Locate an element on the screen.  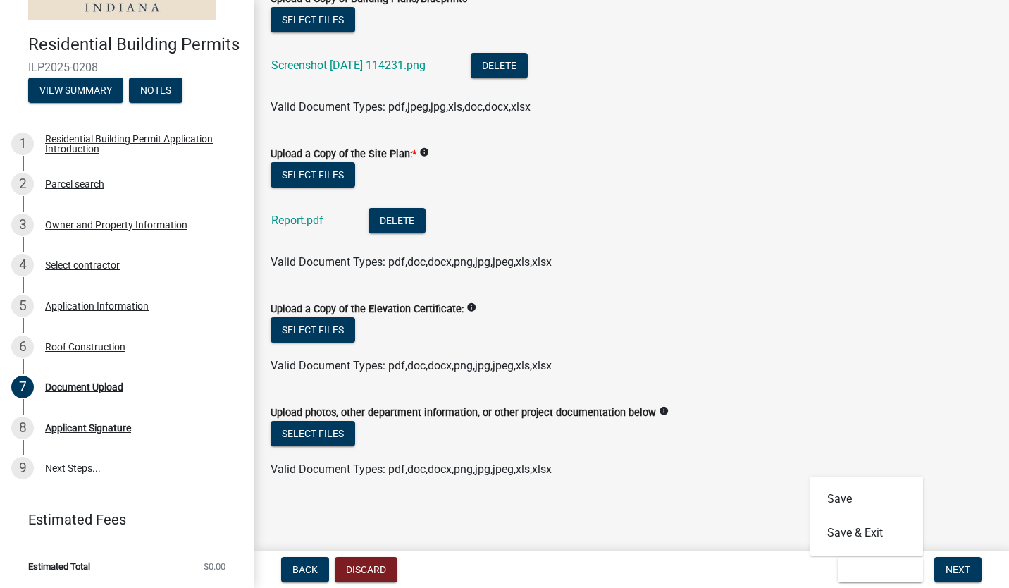
div: Applicant Signature is located at coordinates (88, 428).